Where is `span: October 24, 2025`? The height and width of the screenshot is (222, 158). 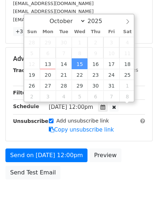 span: October 24, 2025 is located at coordinates (111, 75).